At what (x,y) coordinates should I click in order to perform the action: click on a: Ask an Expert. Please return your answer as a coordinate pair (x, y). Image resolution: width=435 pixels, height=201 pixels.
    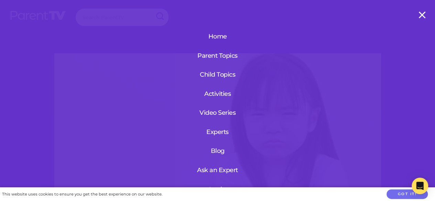
    Looking at the image, I should click on (217, 170).